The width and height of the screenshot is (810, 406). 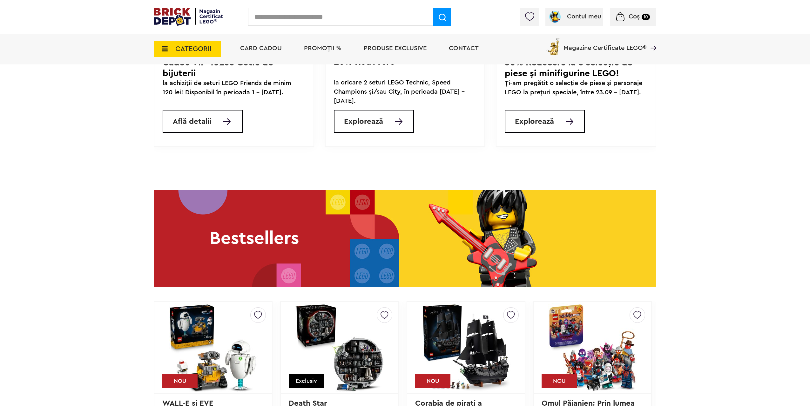 I want to click on span: Card Cadou, so click(x=261, y=48).